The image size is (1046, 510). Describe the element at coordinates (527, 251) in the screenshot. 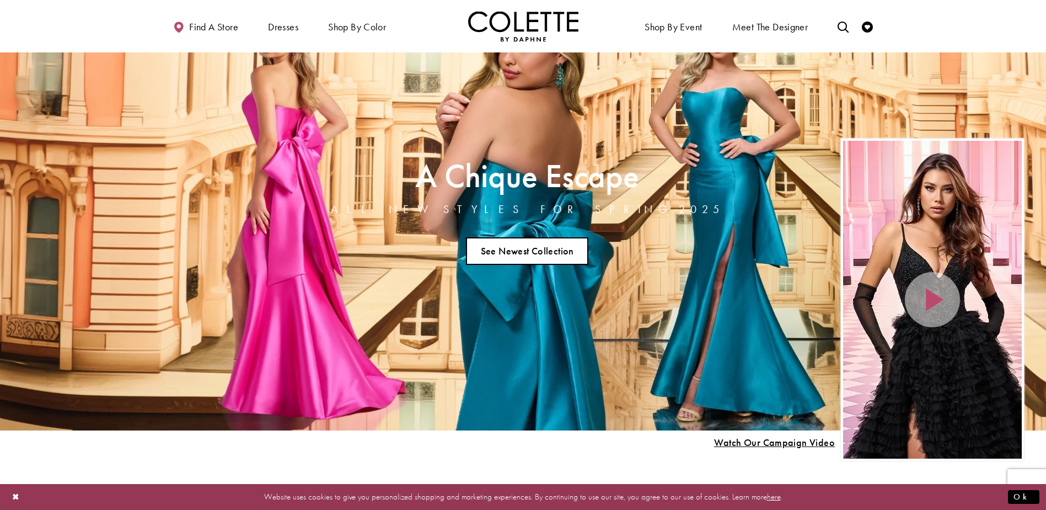

I see `a: See Newest Collection A Chique Escape All New Styles For Spring 2025` at that location.